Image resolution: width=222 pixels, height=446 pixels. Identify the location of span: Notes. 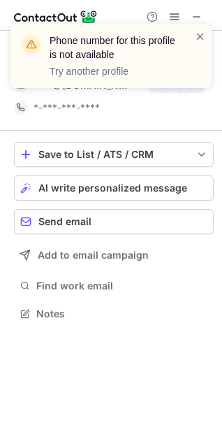
(122, 314).